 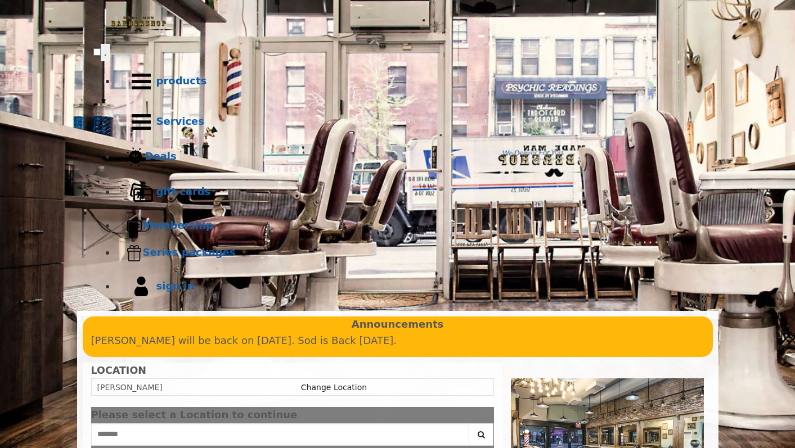 I want to click on b: sign in, so click(x=176, y=286).